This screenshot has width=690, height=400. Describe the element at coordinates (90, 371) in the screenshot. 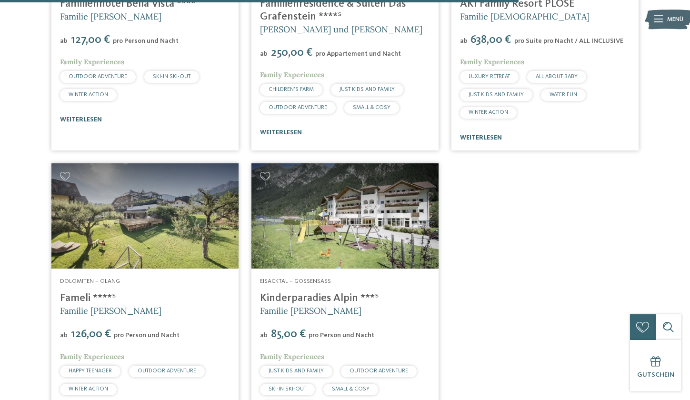

I see `span: HAPPY TEENAGER` at that location.